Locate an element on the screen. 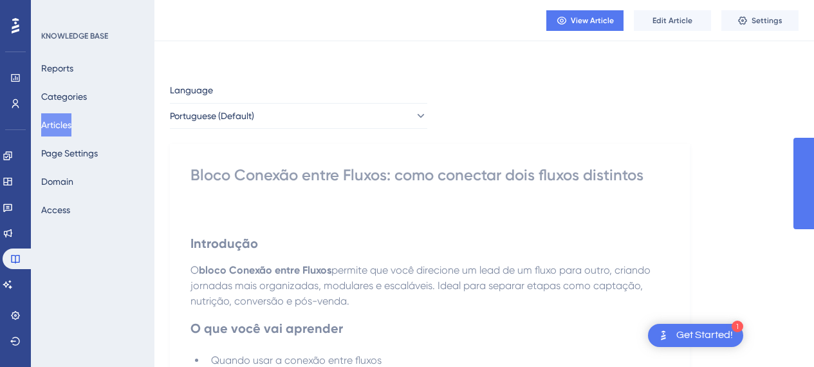 Image resolution: width=814 pixels, height=367 pixels. span: Quando usar a conexão entre fluxos is located at coordinates (296, 360).